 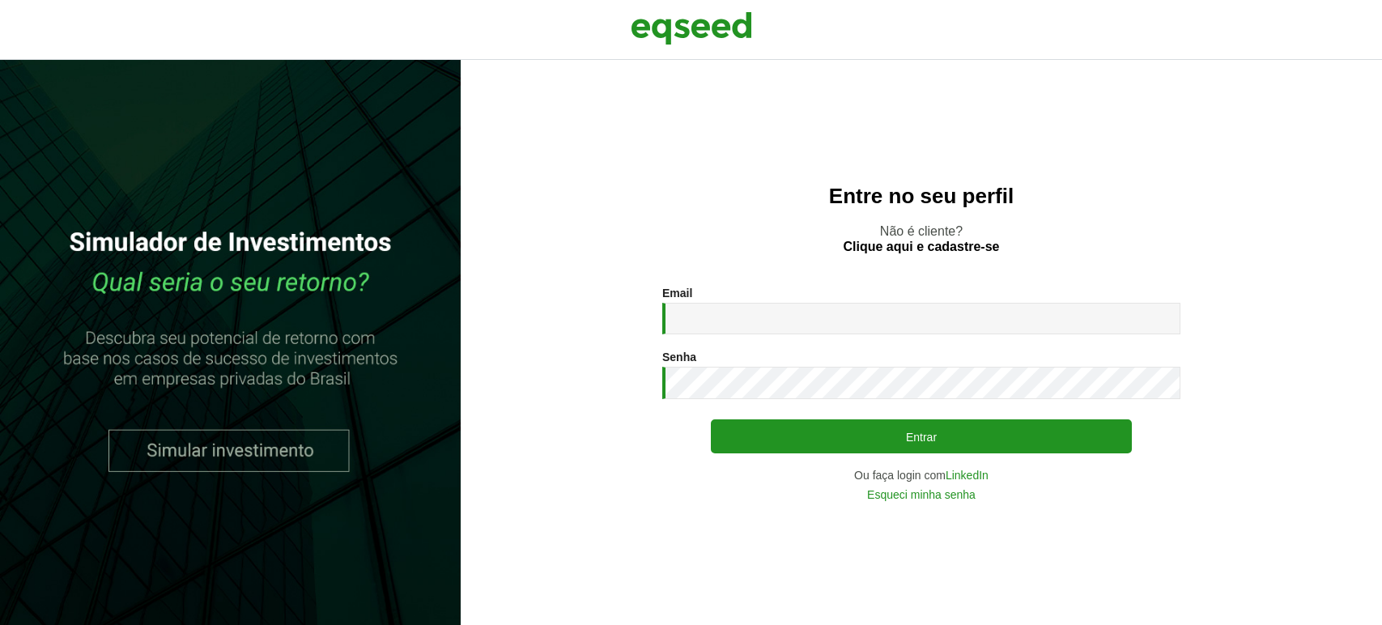 What do you see at coordinates (691, 28) in the screenshot?
I see `img: EqSeed Logo` at bounding box center [691, 28].